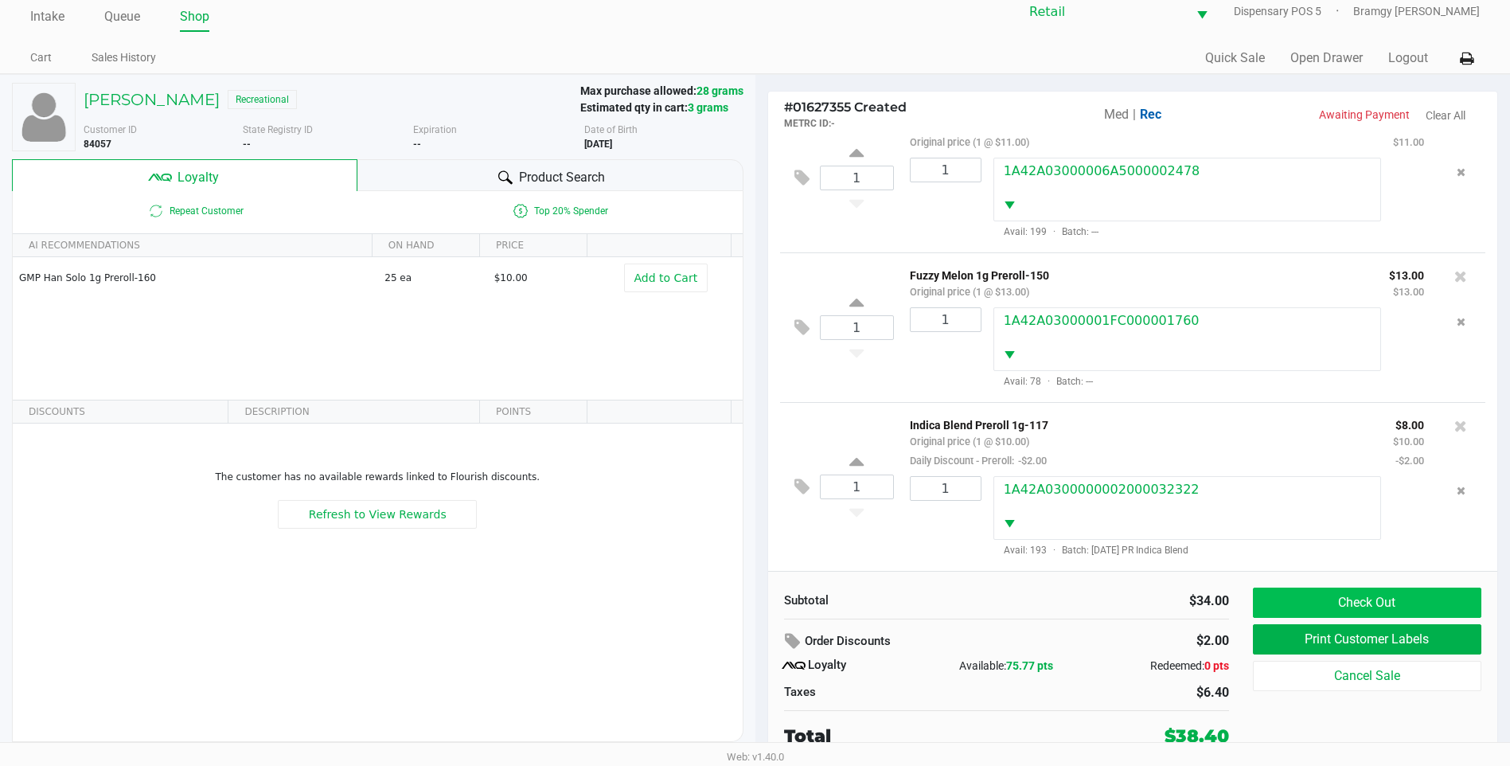 The width and height of the screenshot is (1510, 766). I want to click on span: Customer ID, so click(110, 130).